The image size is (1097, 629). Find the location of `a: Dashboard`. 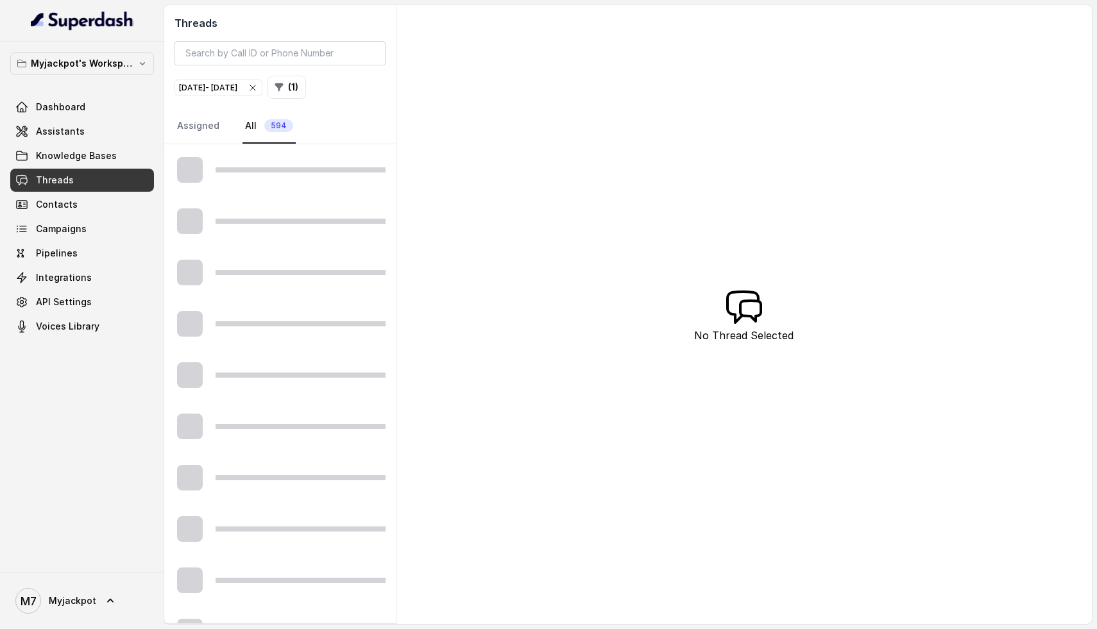

a: Dashboard is located at coordinates (82, 107).